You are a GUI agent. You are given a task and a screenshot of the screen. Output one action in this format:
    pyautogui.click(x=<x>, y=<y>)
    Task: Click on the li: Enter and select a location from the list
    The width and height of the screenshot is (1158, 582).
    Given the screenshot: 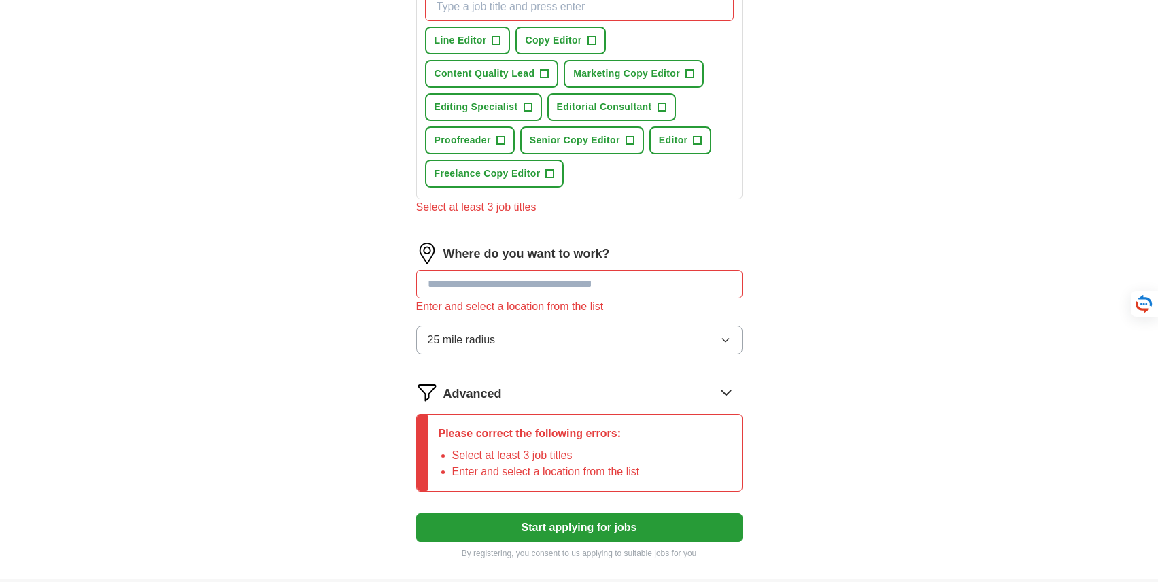 What is the action you would take?
    pyautogui.click(x=546, y=472)
    